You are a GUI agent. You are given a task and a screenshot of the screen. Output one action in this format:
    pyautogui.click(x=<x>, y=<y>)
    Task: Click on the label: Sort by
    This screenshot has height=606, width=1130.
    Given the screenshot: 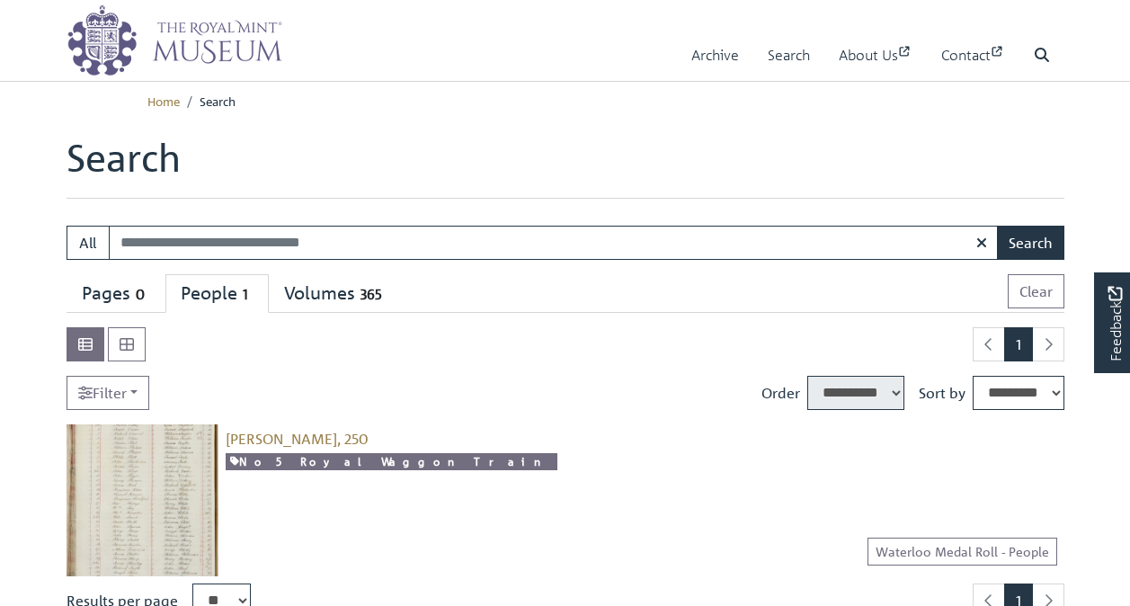 What is the action you would take?
    pyautogui.click(x=942, y=393)
    